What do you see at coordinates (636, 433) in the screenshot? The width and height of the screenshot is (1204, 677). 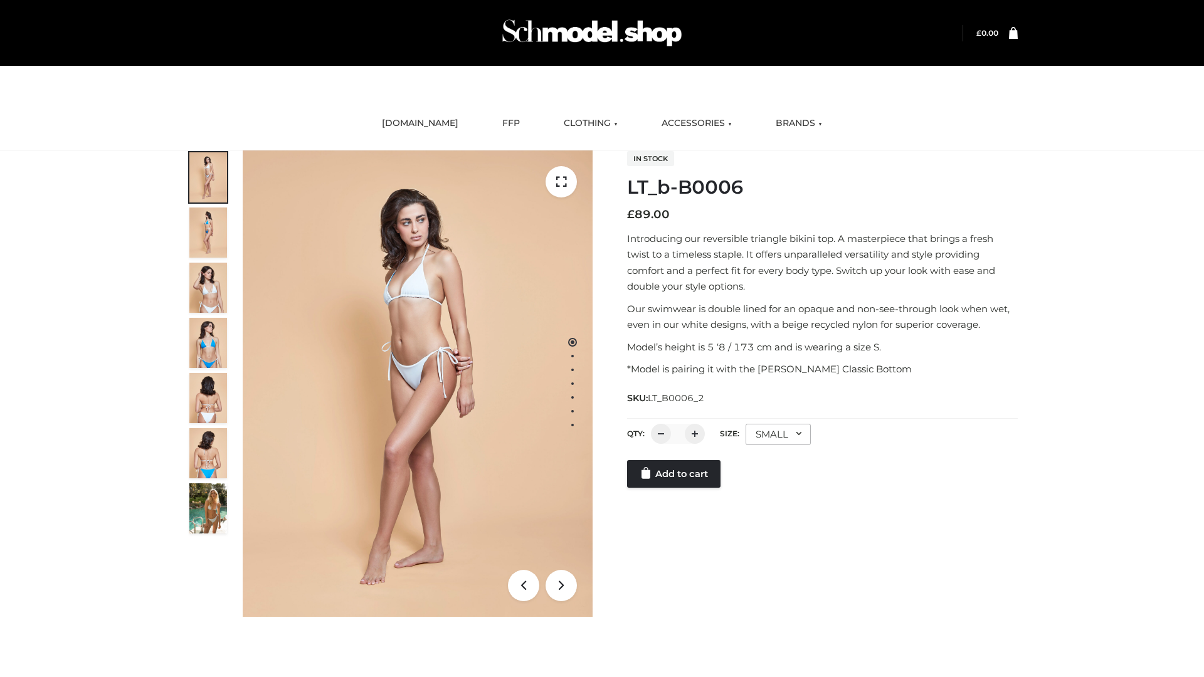 I see `label: QTY:` at bounding box center [636, 433].